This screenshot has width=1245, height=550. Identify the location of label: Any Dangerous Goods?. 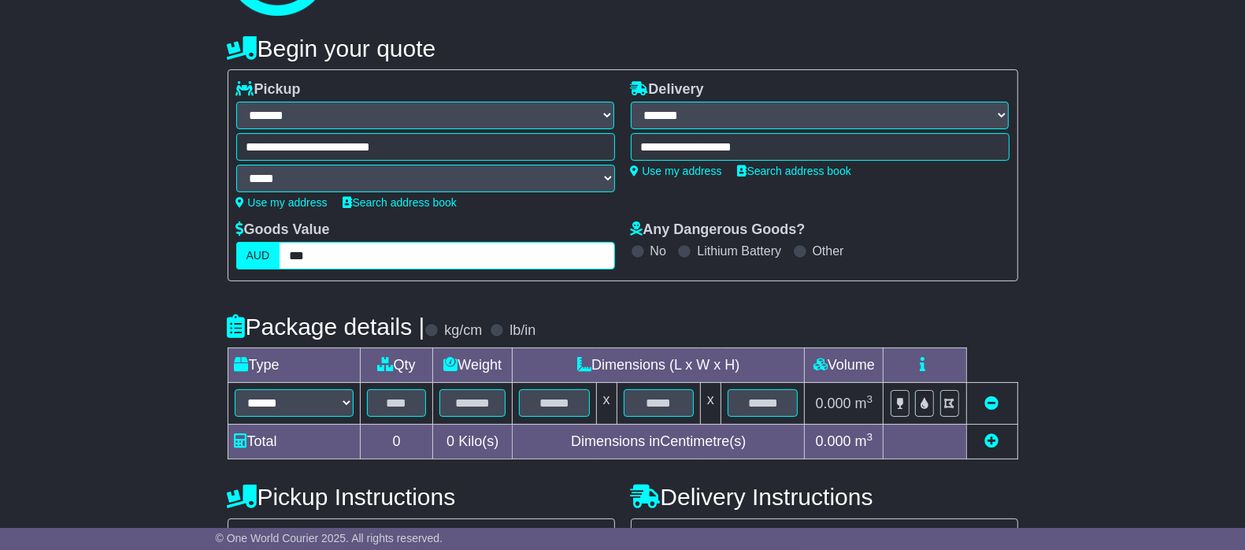
(718, 230).